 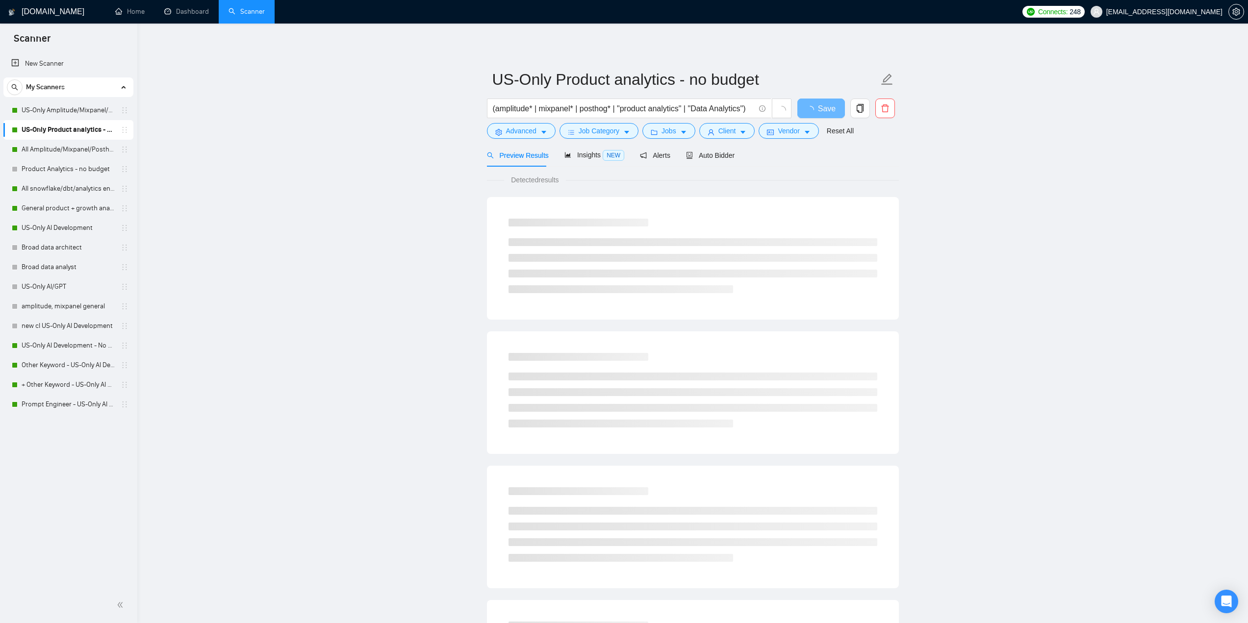 What do you see at coordinates (130, 11) in the screenshot?
I see `a: homeHome` at bounding box center [130, 11].